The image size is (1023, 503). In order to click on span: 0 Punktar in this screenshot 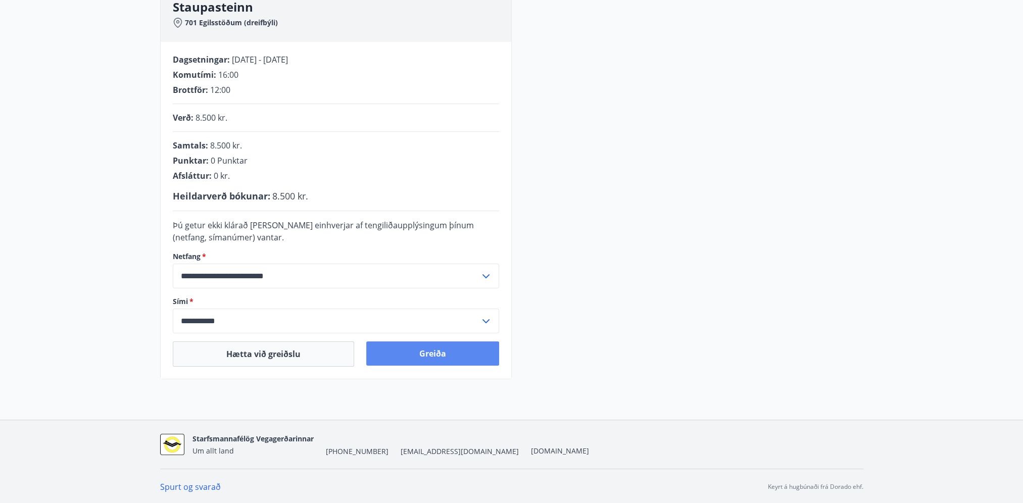, I will do `click(229, 161)`.